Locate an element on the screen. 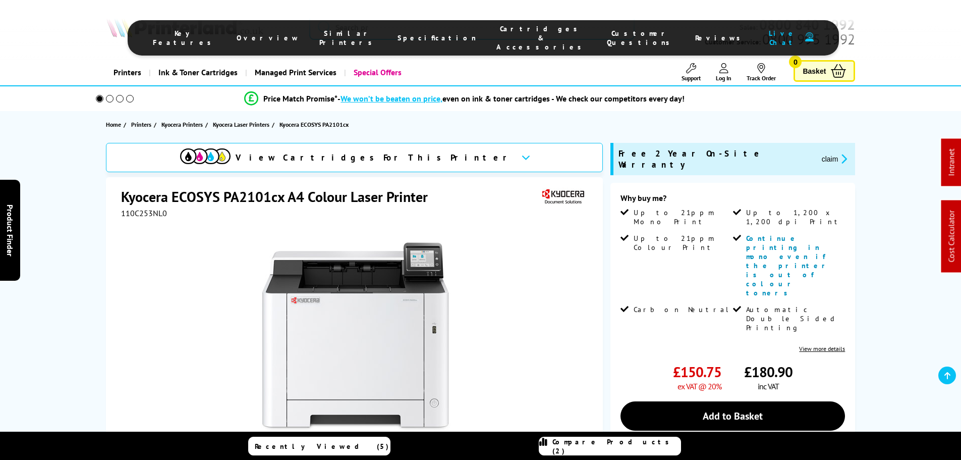  img: Kyocera is located at coordinates (563, 196).